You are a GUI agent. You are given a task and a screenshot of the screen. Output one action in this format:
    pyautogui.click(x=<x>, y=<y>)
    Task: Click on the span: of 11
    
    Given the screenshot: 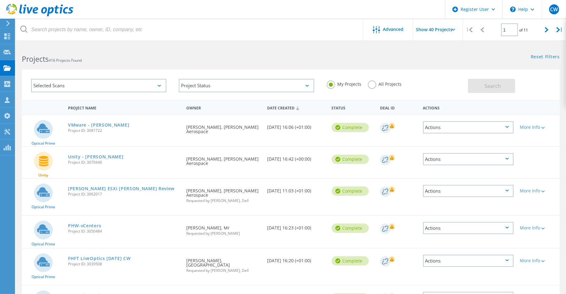 What is the action you would take?
    pyautogui.click(x=524, y=30)
    